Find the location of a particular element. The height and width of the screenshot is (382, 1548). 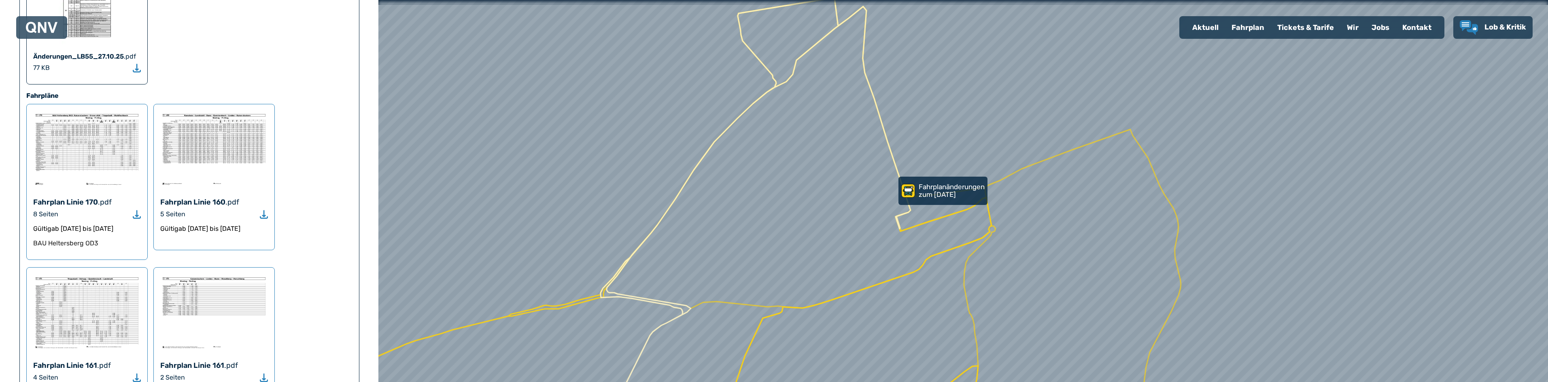

h4: Fahrpläne is located at coordinates (189, 96).